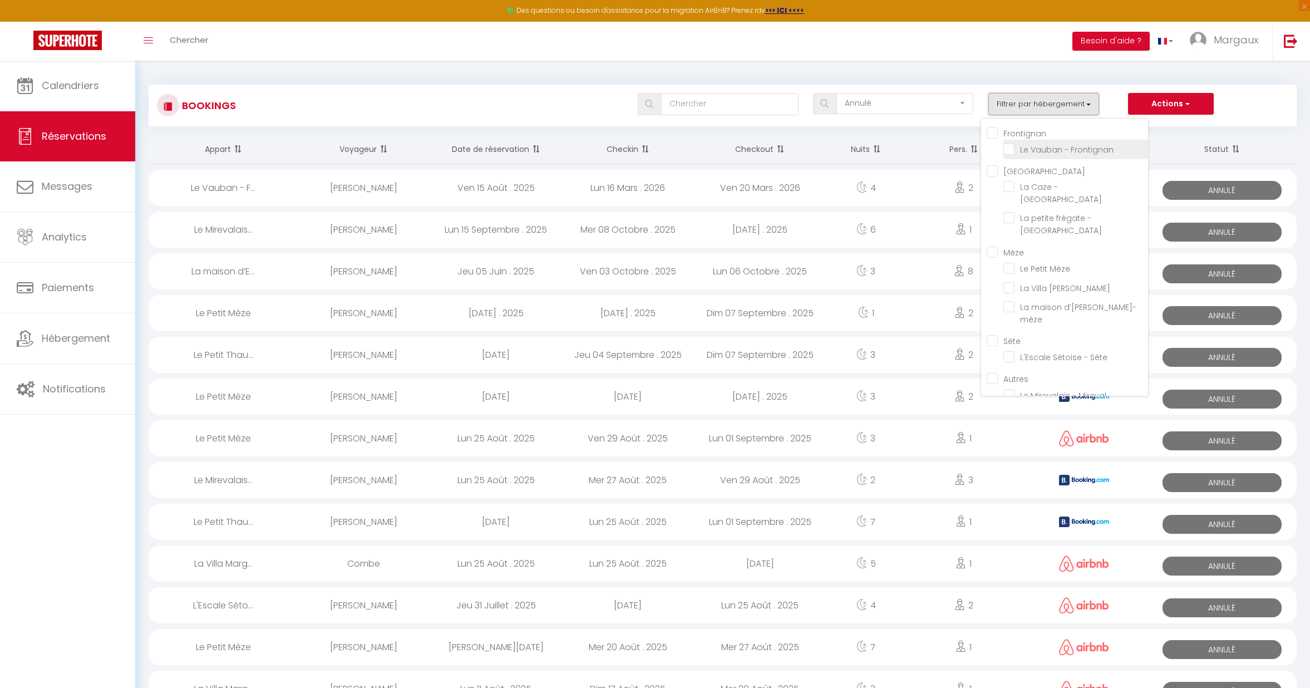 The image size is (1310, 688). Describe the element at coordinates (785, 10) in the screenshot. I see `strong: >>> ICI <<<<` at that location.